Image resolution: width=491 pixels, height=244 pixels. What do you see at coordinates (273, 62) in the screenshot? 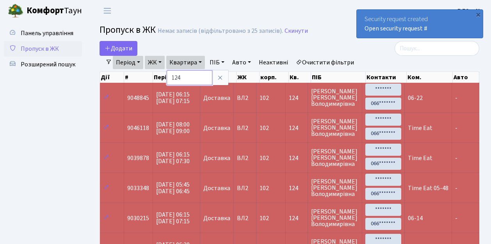
I see `a: Неактивні` at bounding box center [273, 62].